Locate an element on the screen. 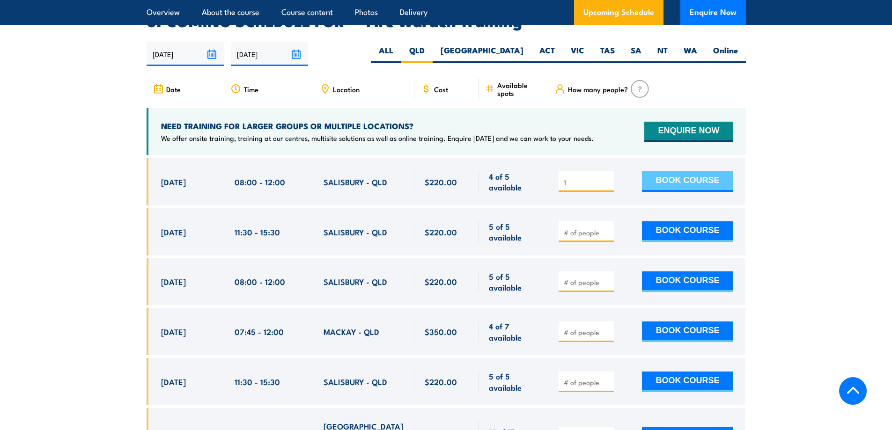 This screenshot has height=430, width=892. label: Online is located at coordinates (725, 54).